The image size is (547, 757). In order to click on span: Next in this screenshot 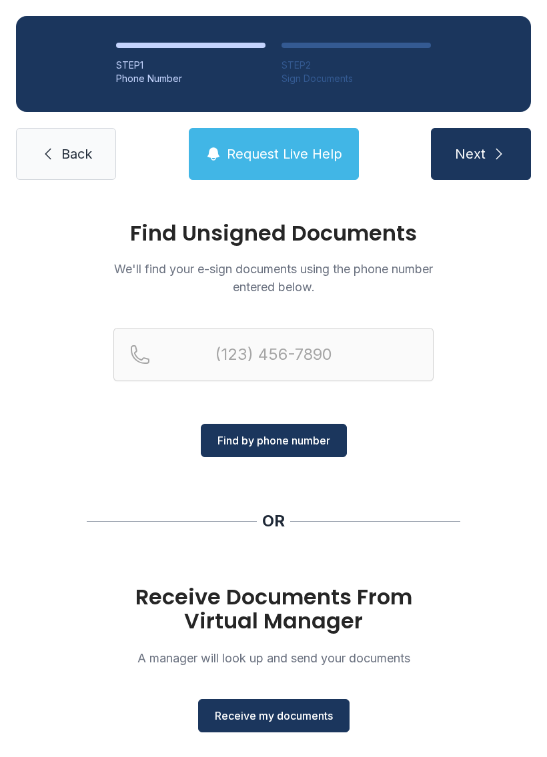, I will do `click(470, 154)`.